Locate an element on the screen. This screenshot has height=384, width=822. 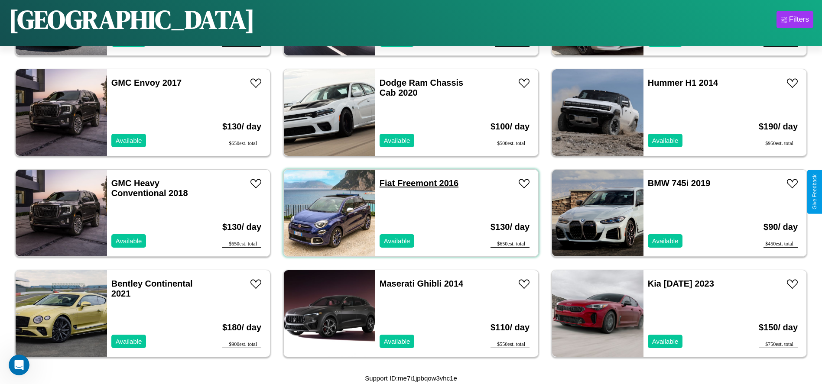
a: Fiat Freemont 2016 is located at coordinates (419, 183).